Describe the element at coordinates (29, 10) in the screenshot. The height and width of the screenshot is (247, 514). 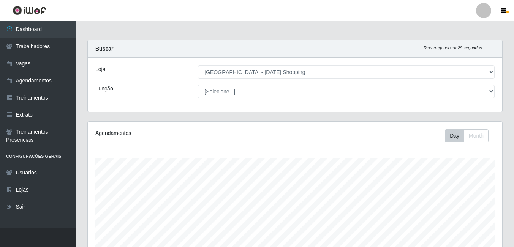
I see `img: CoreUI Logo` at that location.